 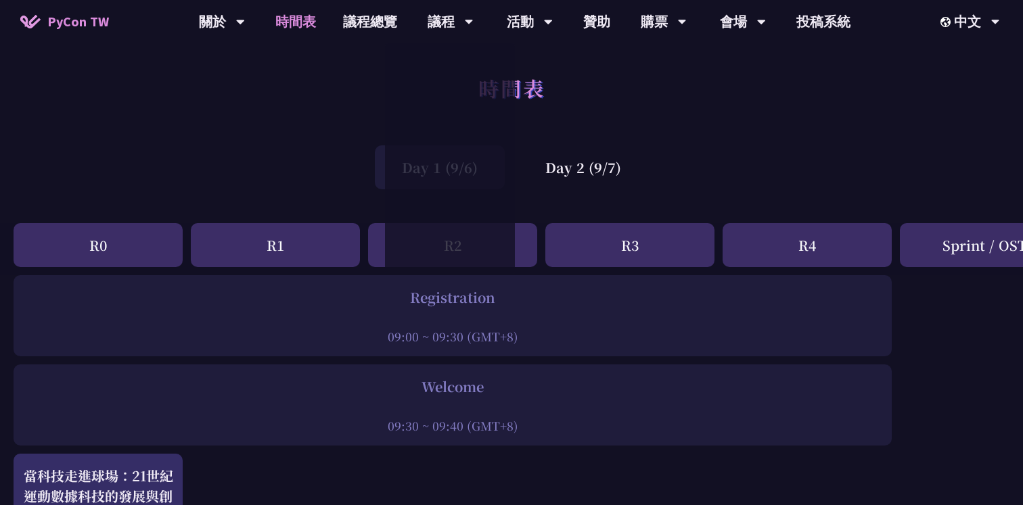 I want to click on div: Day 1 (9/6), so click(x=440, y=167).